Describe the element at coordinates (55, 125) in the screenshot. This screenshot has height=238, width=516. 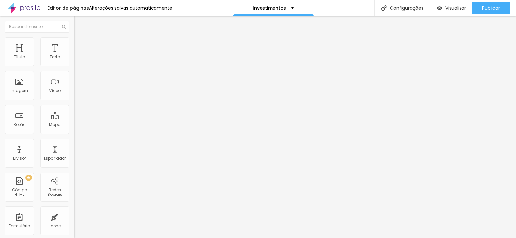
I see `div: Mapa` at that location.